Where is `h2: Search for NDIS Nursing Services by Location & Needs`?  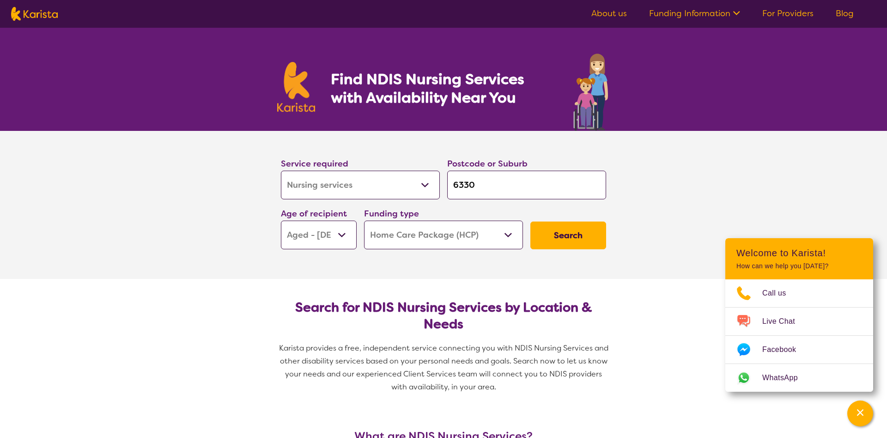 h2: Search for NDIS Nursing Services by Location & Needs is located at coordinates (444, 316).